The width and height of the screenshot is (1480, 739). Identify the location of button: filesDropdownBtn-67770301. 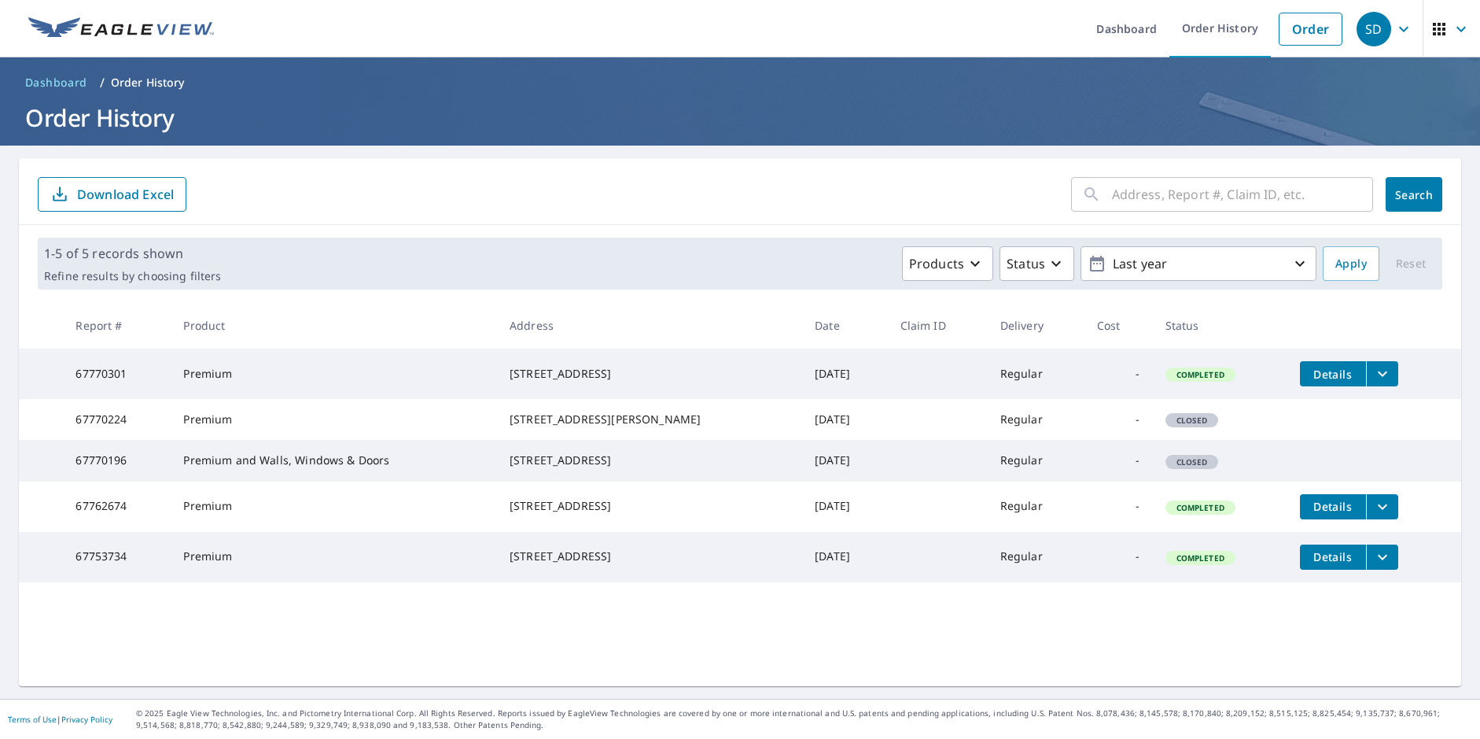
(1382, 374).